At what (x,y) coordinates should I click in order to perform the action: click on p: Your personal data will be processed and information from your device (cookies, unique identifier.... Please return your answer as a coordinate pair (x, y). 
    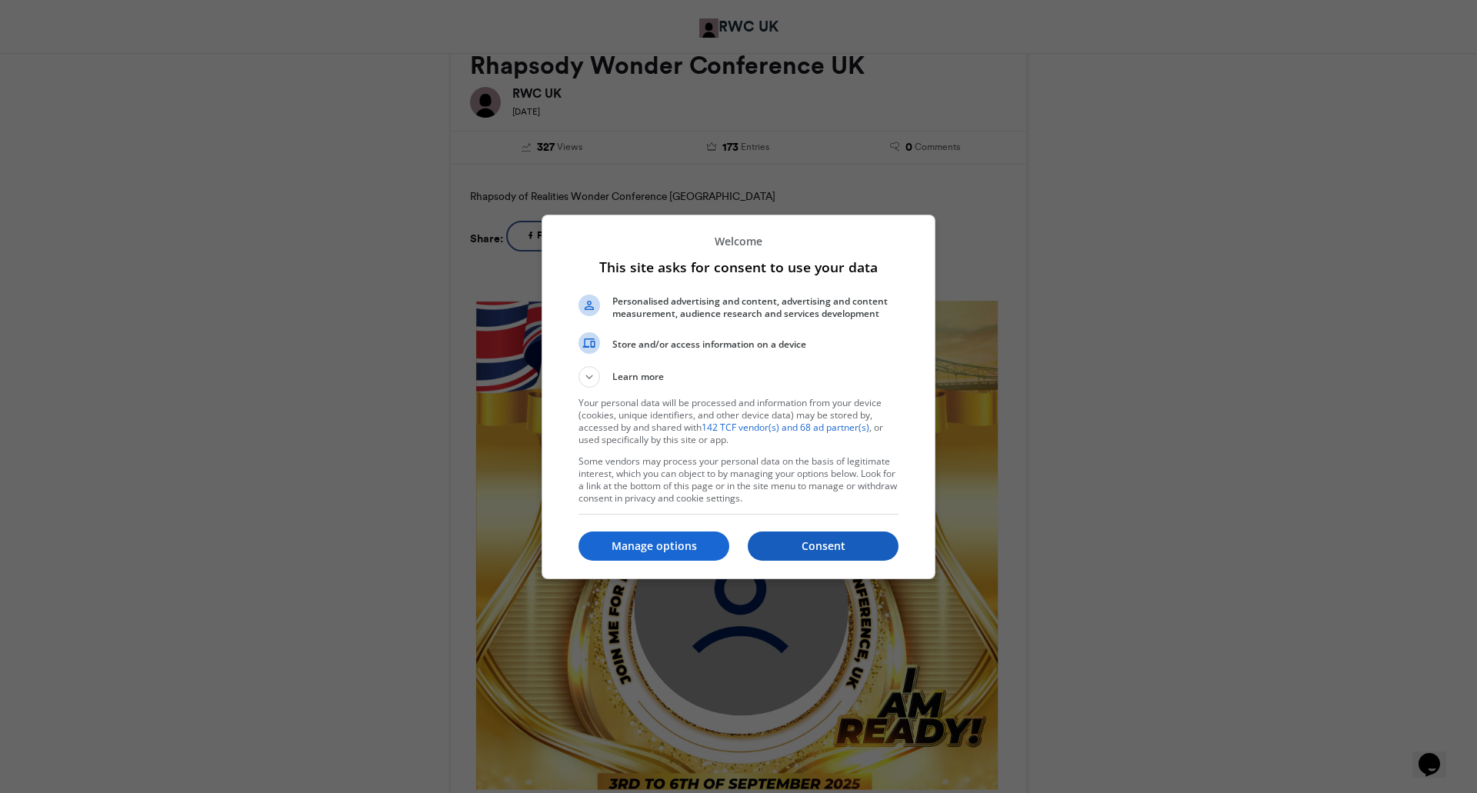
    Looking at the image, I should click on (739, 422).